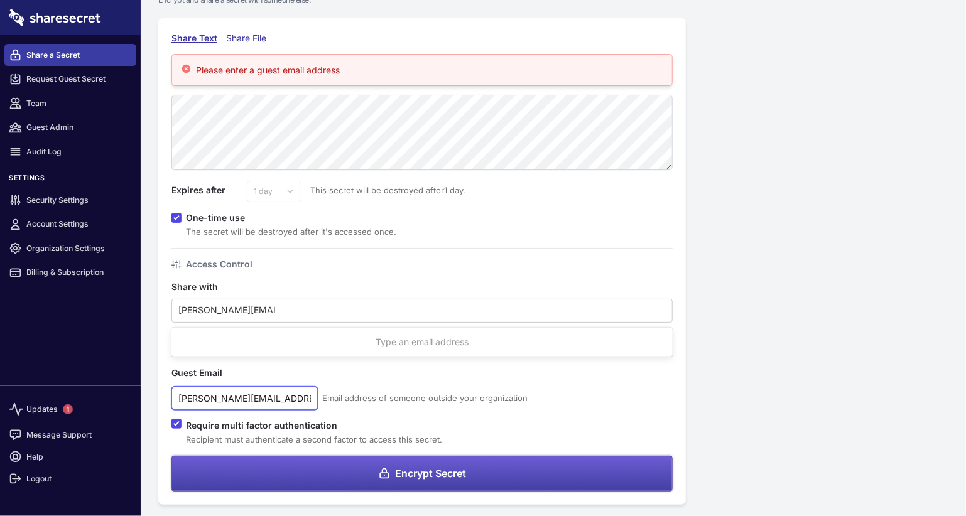  I want to click on span: Encrypt Secret, so click(430, 474).